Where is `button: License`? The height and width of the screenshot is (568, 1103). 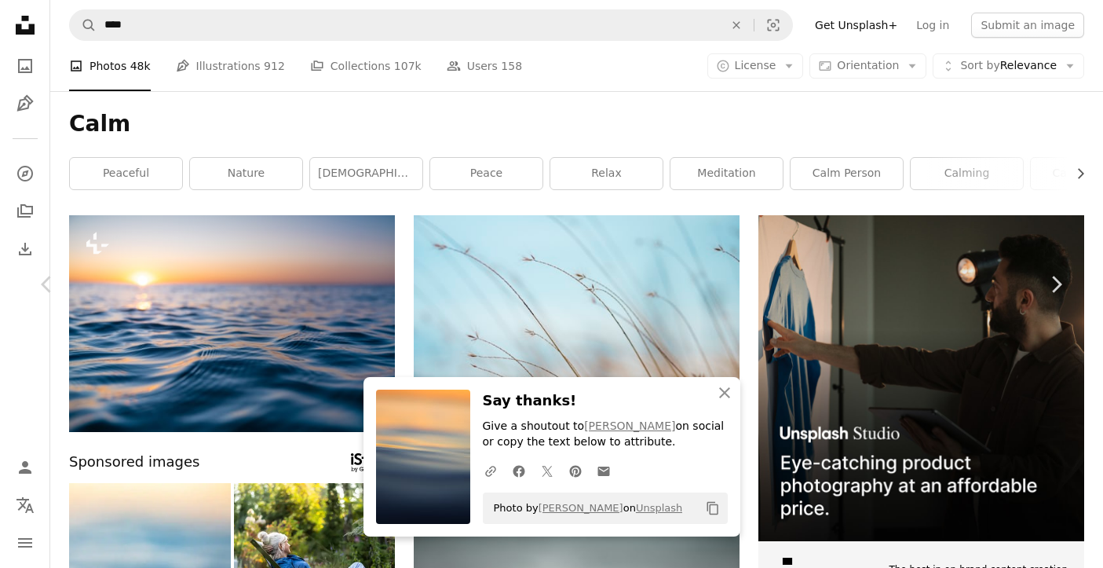
button: License is located at coordinates (756, 66).